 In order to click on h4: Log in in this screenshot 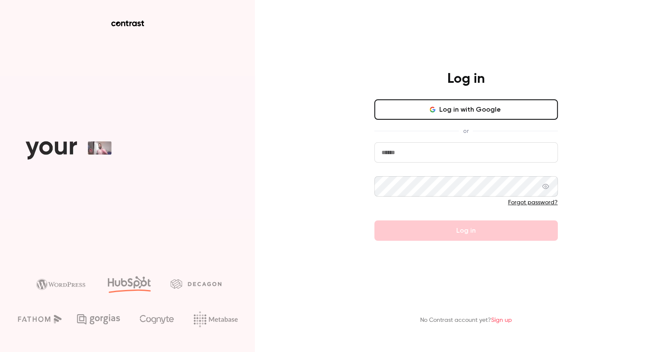, I will do `click(466, 79)`.